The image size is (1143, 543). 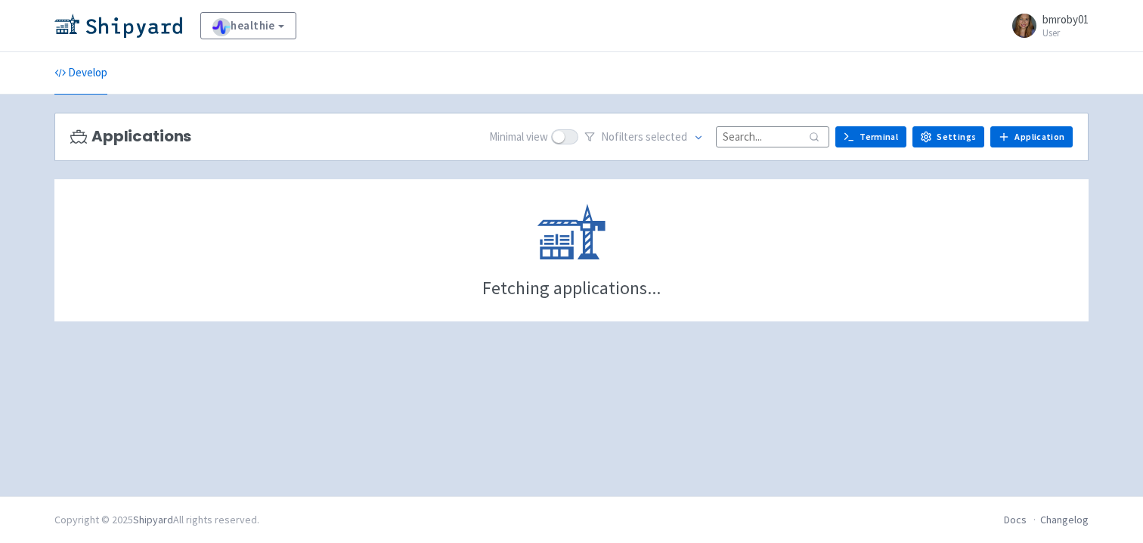 What do you see at coordinates (871, 137) in the screenshot?
I see `a: Terminal` at bounding box center [871, 137].